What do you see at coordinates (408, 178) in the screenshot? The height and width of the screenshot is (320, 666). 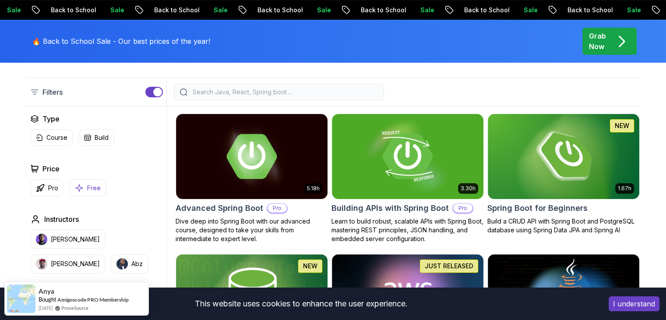 I see `a: Building APIs with Spring Boot card3.30hBuilding APIs with Spring BootProLearn to build robust, s...` at bounding box center [408, 178].